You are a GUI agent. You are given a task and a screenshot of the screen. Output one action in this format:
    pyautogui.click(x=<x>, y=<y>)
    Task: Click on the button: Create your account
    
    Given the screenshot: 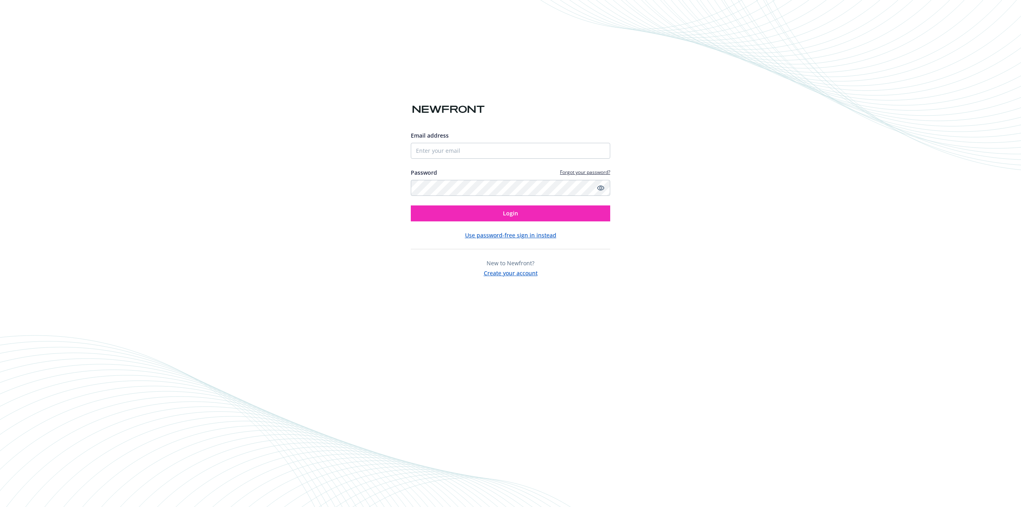 What is the action you would take?
    pyautogui.click(x=510, y=272)
    